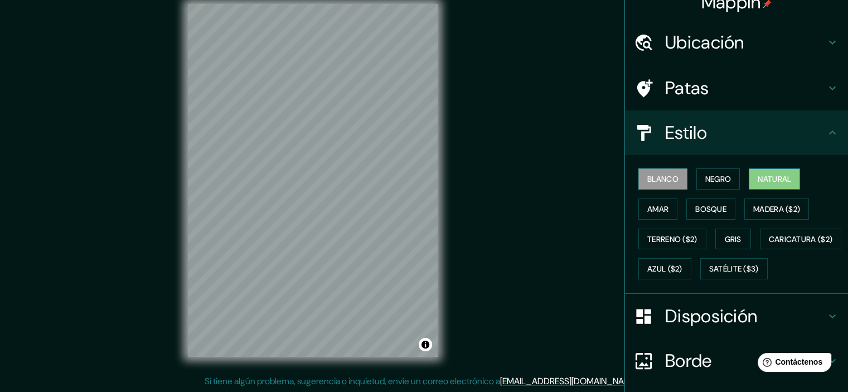 This screenshot has height=392, width=848. Describe the element at coordinates (775, 179) in the screenshot. I see `font: Natural` at that location.